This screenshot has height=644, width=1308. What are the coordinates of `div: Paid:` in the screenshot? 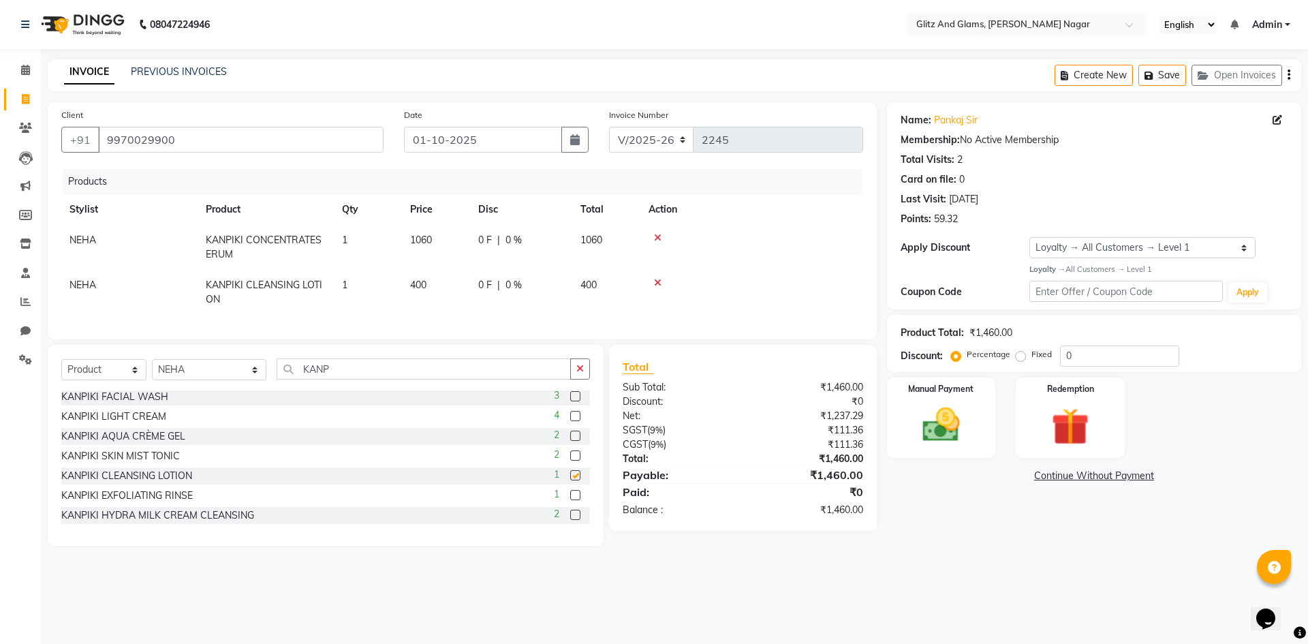 It's located at (677, 492).